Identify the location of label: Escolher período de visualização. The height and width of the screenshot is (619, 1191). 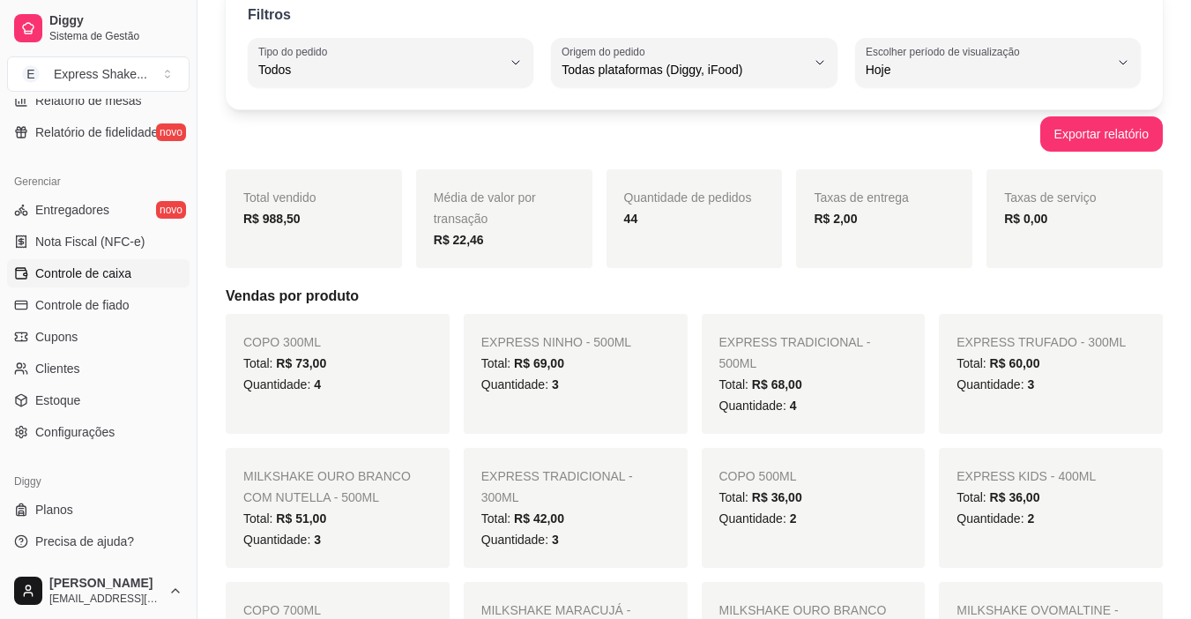
(945, 51).